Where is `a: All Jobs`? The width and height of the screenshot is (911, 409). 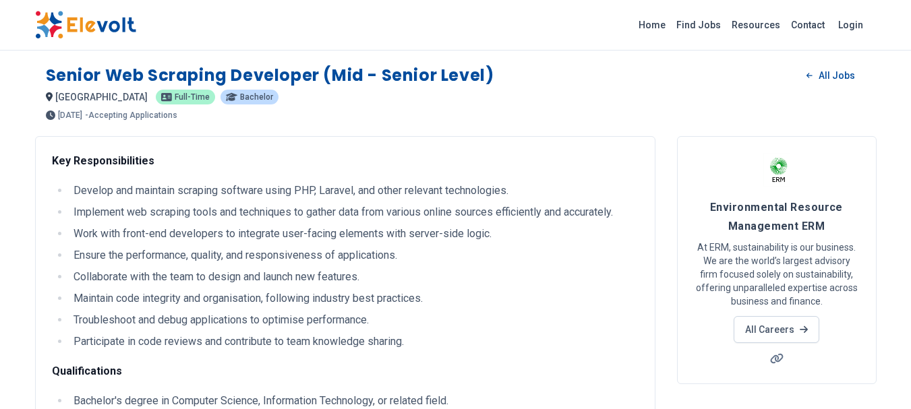 a: All Jobs is located at coordinates (830, 76).